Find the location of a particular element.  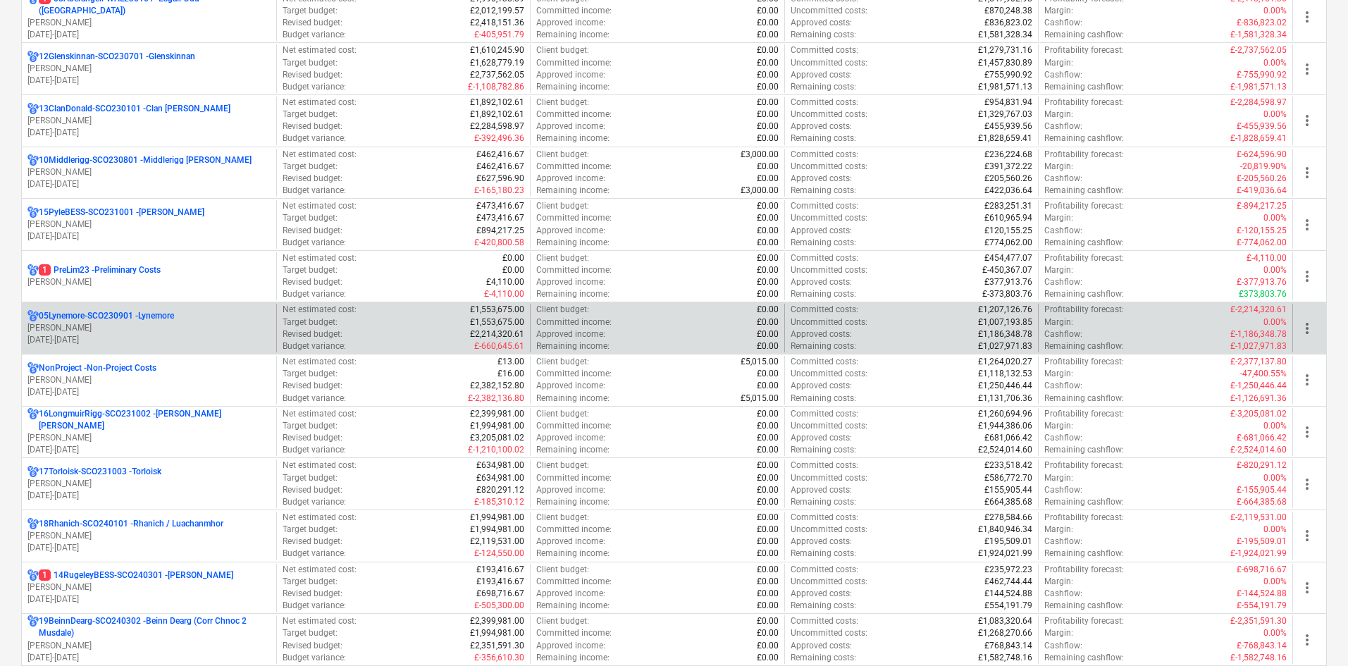

p: £-1,828,659.41 is located at coordinates (1259, 138).